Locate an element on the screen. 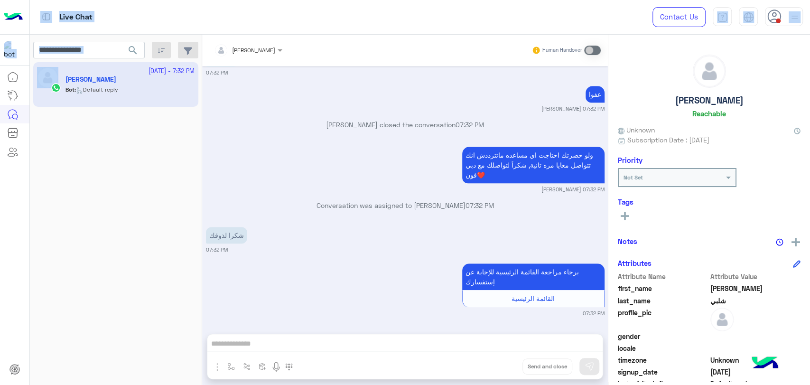 This screenshot has height=385, width=810. button: Send and close is located at coordinates (547, 366).